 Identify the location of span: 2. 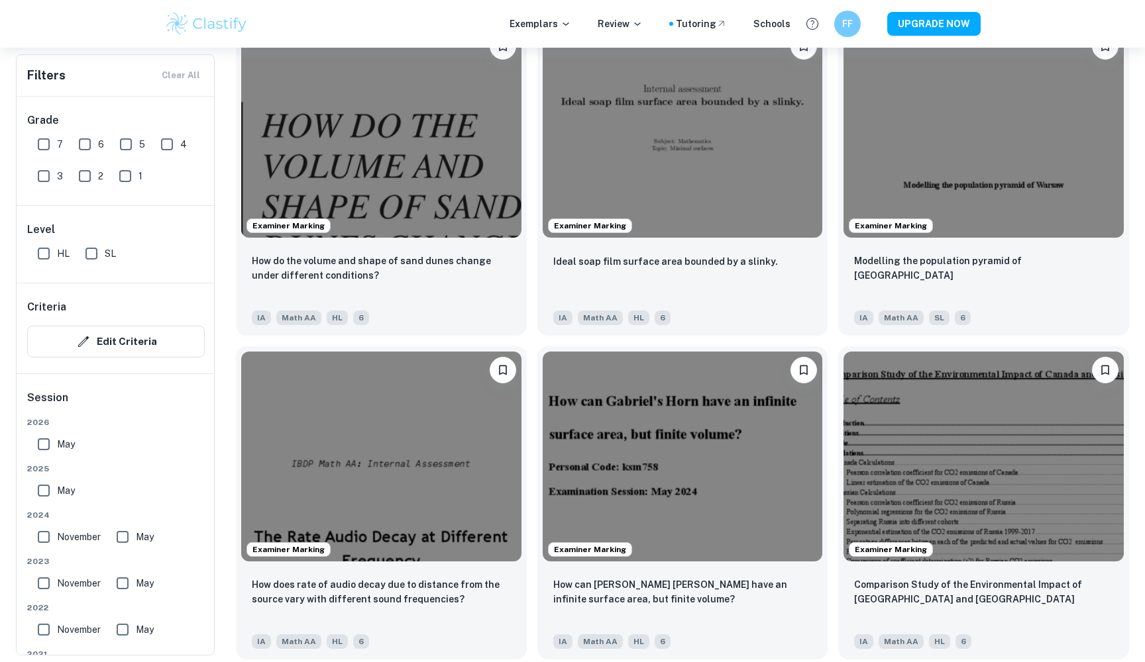
(101, 176).